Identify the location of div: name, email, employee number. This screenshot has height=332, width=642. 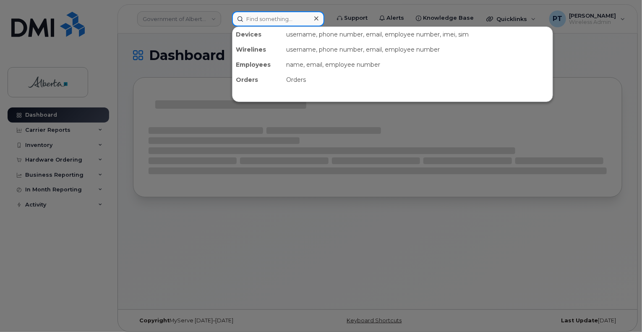
(417, 65).